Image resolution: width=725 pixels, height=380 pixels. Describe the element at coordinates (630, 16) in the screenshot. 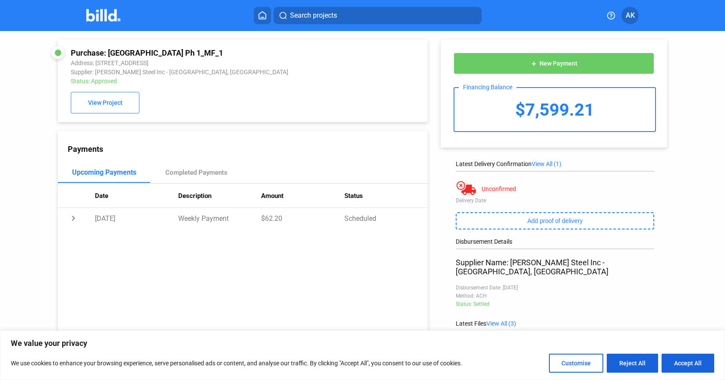

I see `span: AK` at that location.